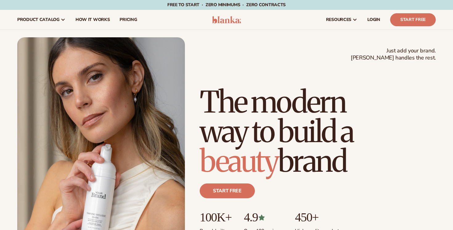  Describe the element at coordinates (226, 5) in the screenshot. I see `span: Free to start · ZERO minimums · ZERO contracts` at that location.